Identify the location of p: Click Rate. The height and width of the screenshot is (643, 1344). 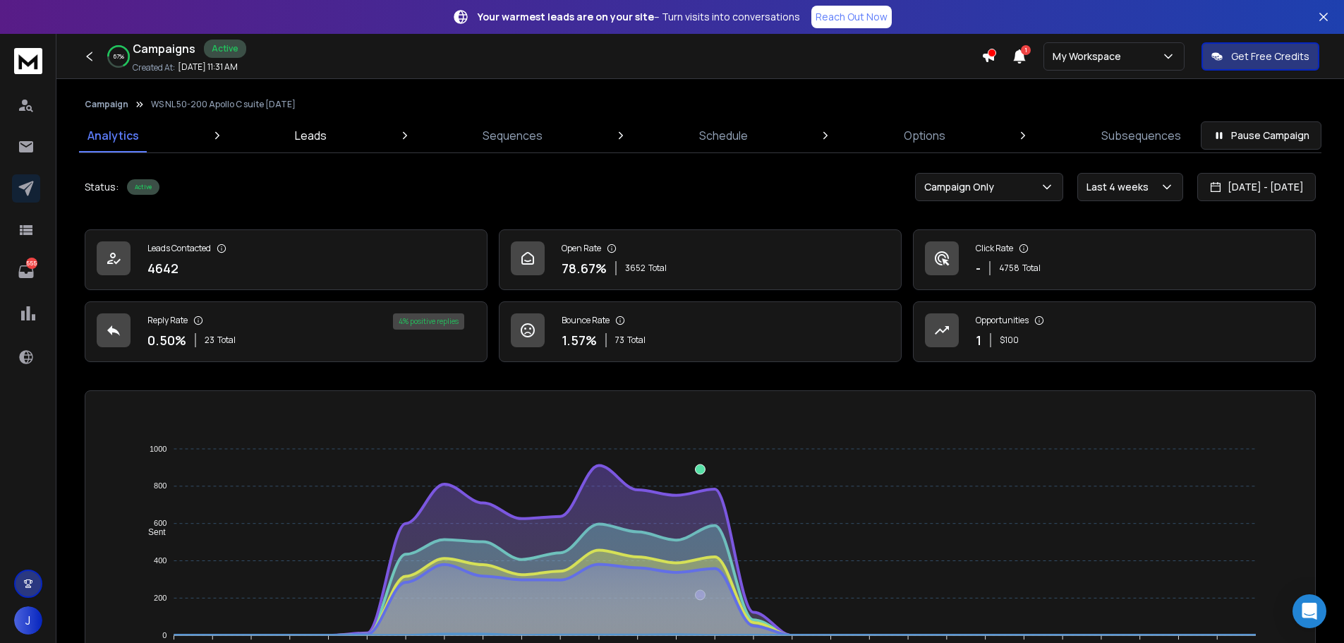
(994, 248).